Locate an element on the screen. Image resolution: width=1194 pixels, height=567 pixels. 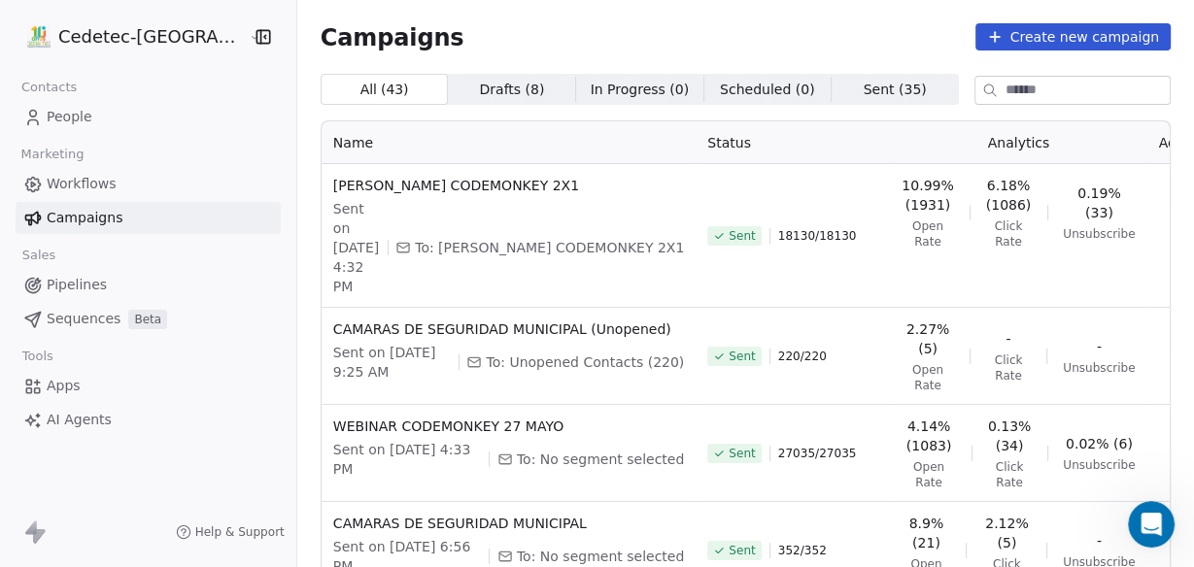
span: Tools is located at coordinates (37, 357).